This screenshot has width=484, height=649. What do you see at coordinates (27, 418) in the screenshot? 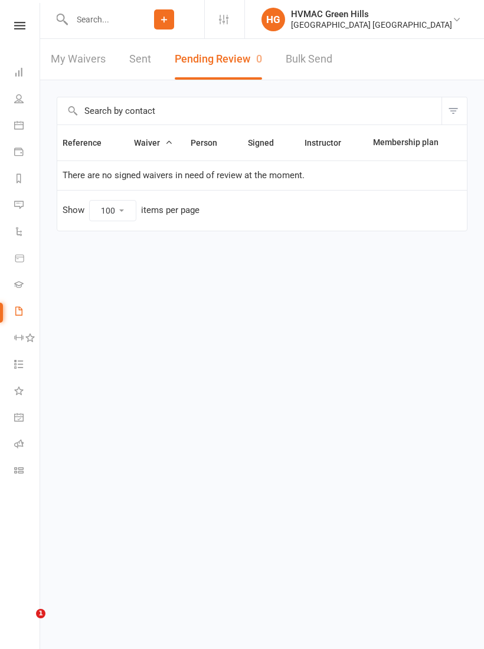
I see `a: General attendance kiosk mode` at bounding box center [27, 418].